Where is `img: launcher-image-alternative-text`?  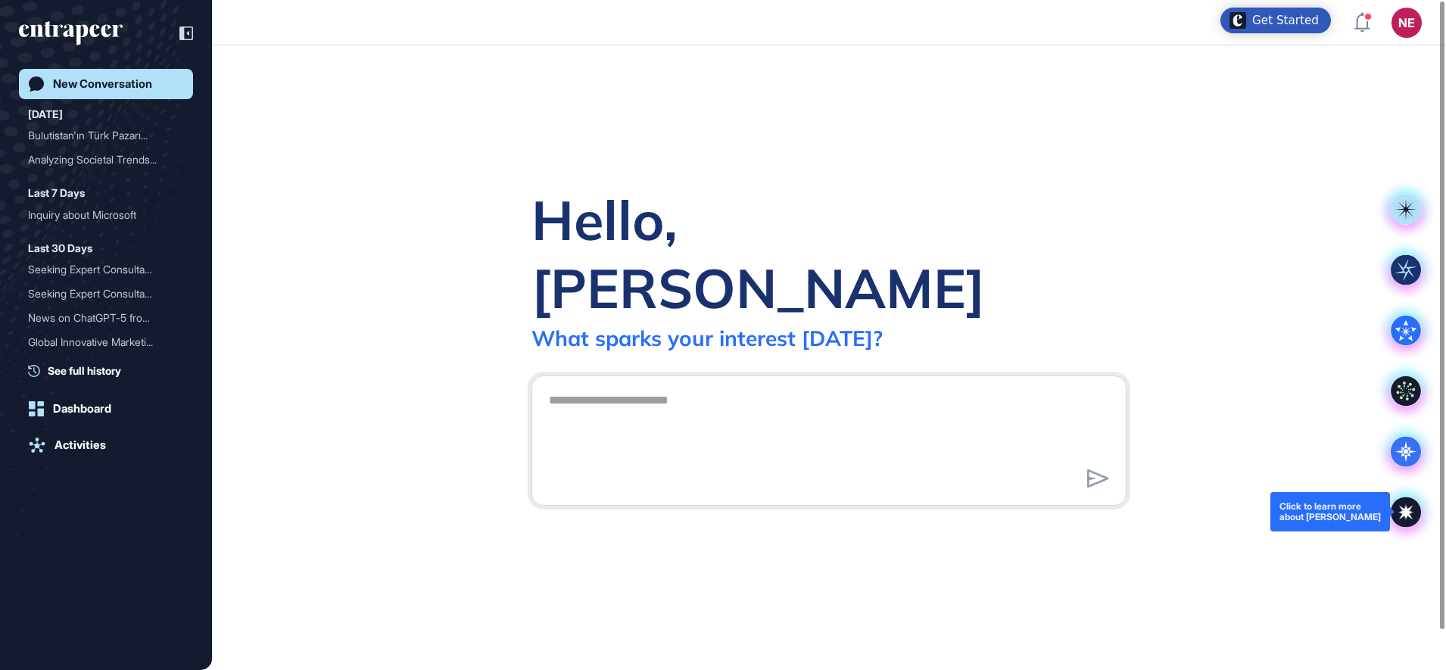
img: launcher-image-alternative-text is located at coordinates (1238, 20).